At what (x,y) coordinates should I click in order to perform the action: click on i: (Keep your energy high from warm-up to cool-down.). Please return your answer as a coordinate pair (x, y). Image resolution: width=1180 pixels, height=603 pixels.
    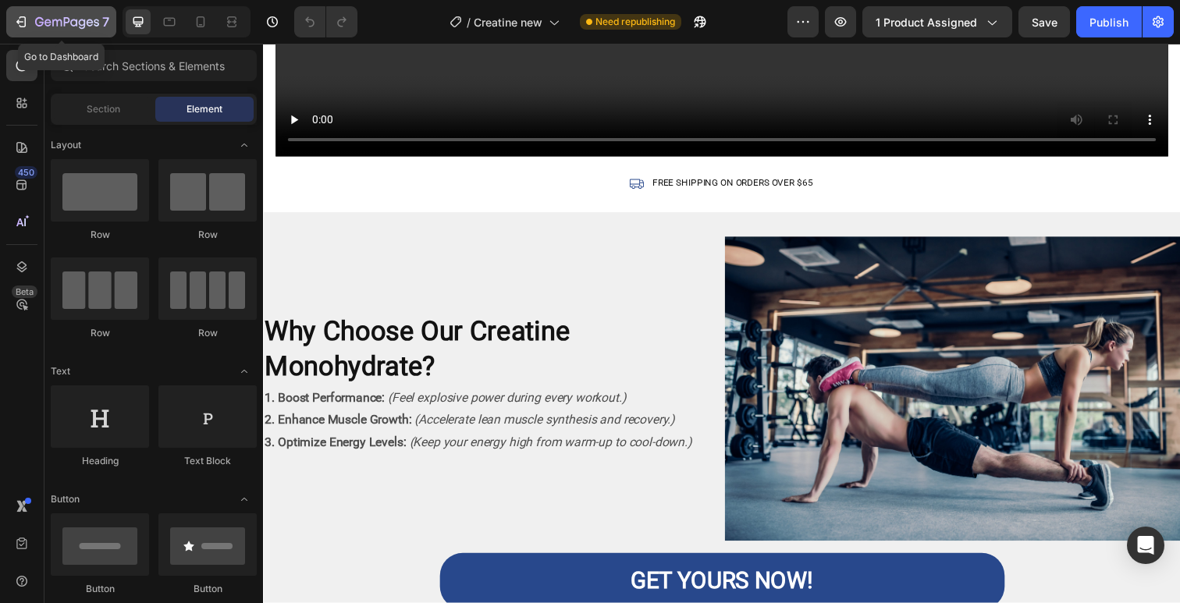
    Looking at the image, I should click on (293, 406).